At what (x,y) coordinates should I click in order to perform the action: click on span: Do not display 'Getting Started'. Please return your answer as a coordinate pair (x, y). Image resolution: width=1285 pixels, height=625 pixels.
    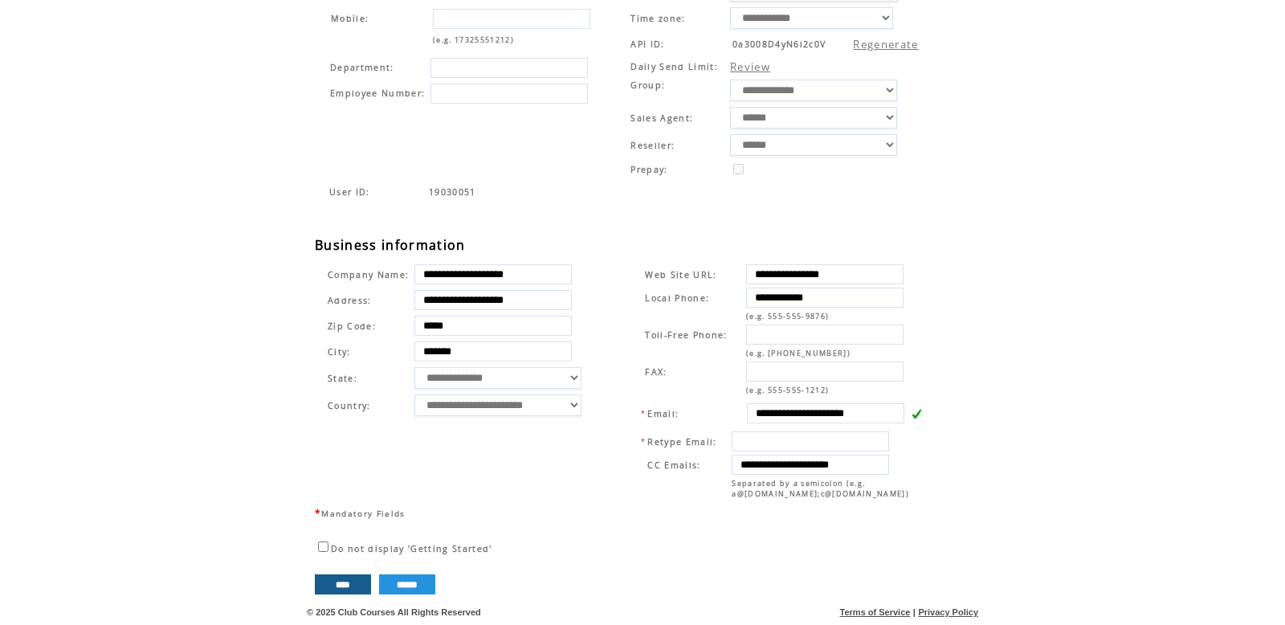
    Looking at the image, I should click on (411, 548).